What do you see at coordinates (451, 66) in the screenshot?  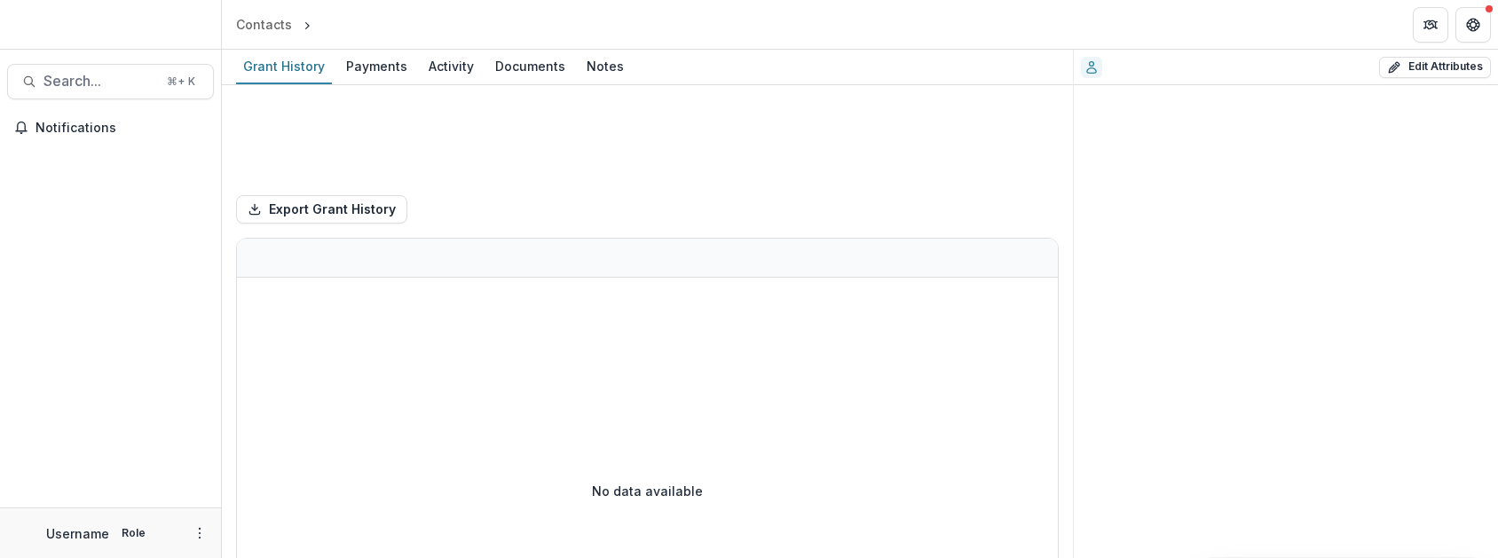 I see `div: Activity` at bounding box center [451, 66].